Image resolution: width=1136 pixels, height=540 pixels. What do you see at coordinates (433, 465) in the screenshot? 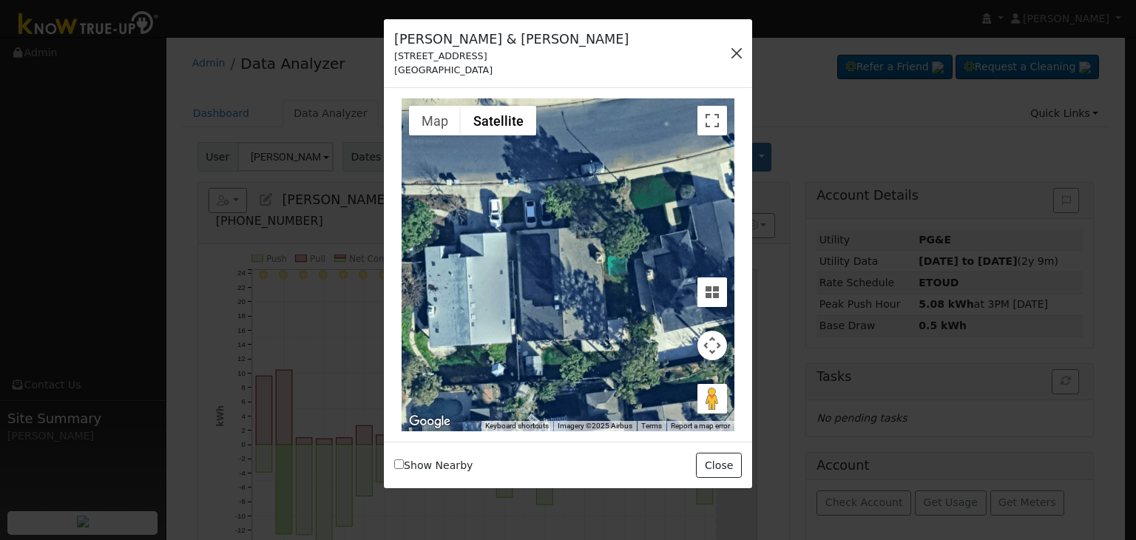
I see `label: Show Nearby` at bounding box center [433, 465].